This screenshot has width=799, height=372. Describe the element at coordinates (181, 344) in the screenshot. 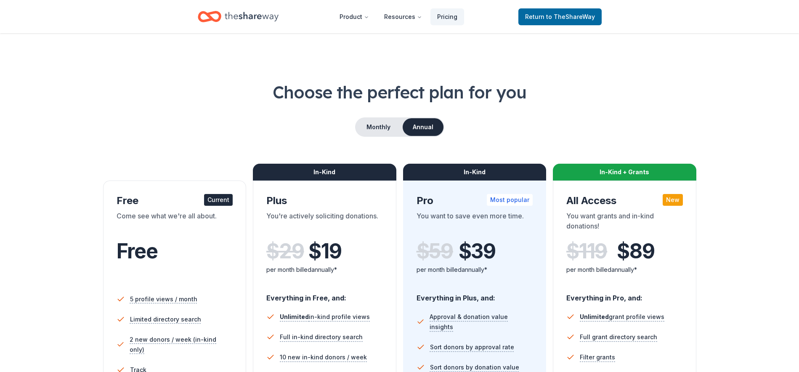

I see `span: 2 new donors / week (in-kind only)` at that location.